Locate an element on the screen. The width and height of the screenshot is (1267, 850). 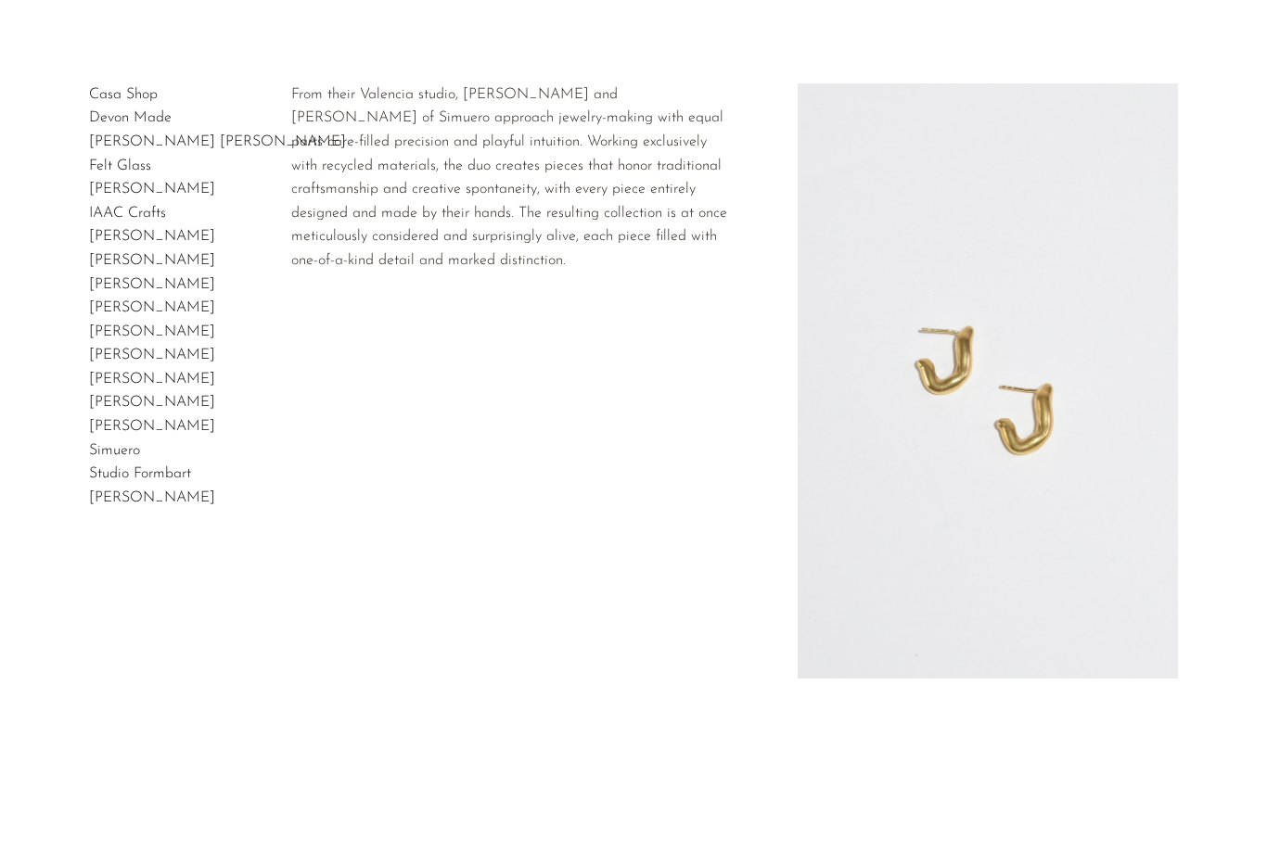
a: Simuero is located at coordinates (114, 451).